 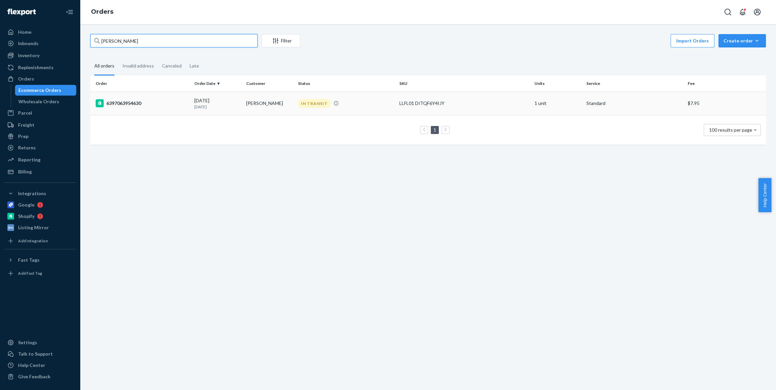 What do you see at coordinates (26, 205) in the screenshot?
I see `div: Google` at bounding box center [26, 205].